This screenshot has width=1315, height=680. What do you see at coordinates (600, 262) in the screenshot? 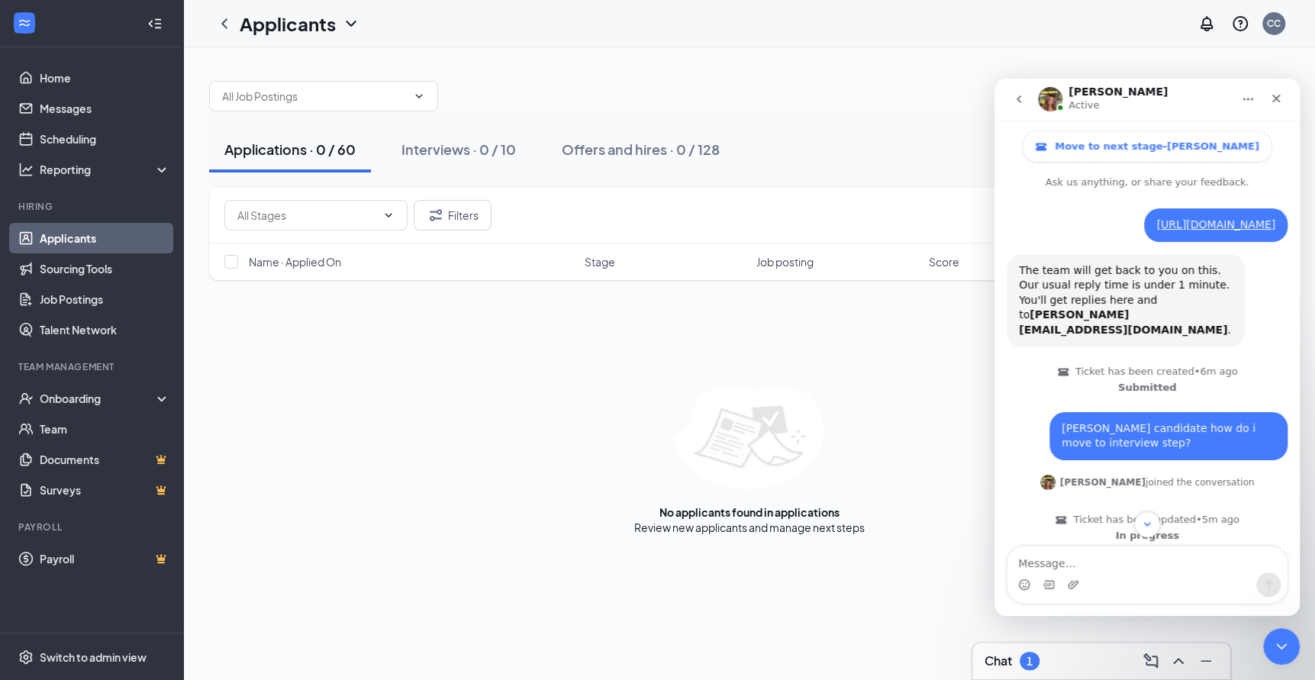
I see `span: Stage` at bounding box center [600, 262].